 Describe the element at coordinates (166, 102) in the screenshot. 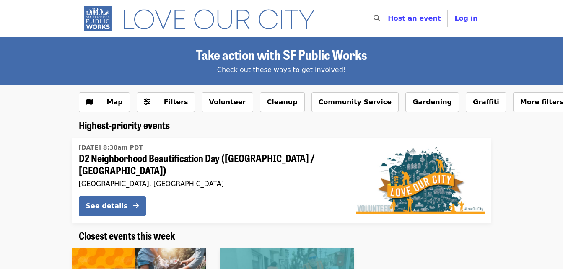

I see `button: Filters (0 selected)` at that location.